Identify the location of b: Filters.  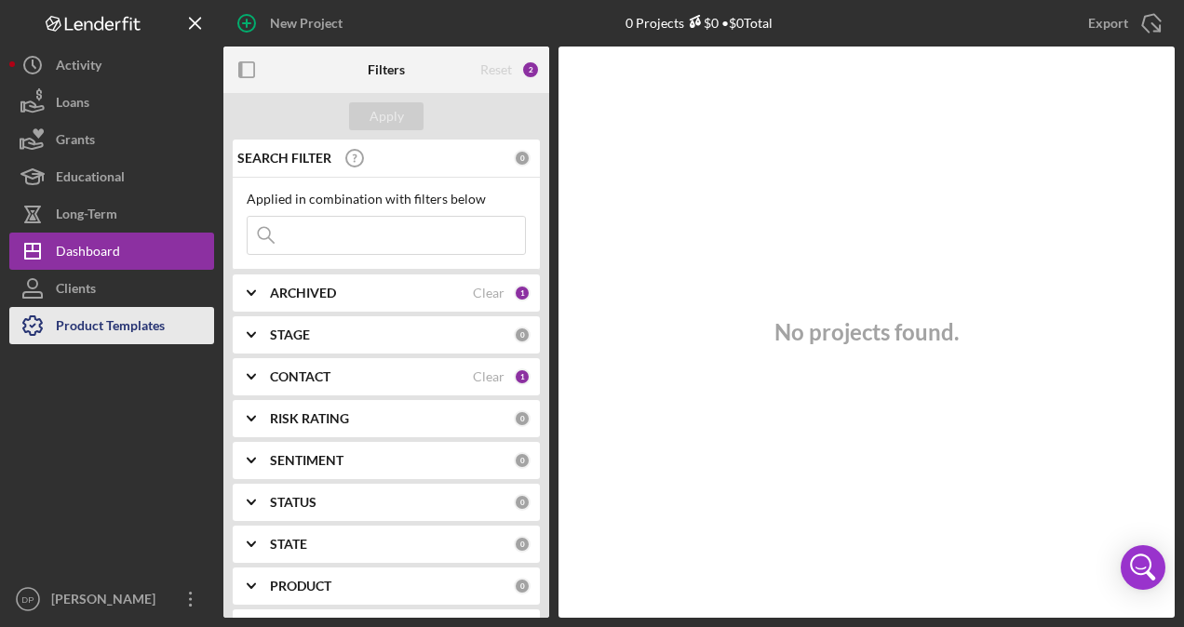
(386, 70).